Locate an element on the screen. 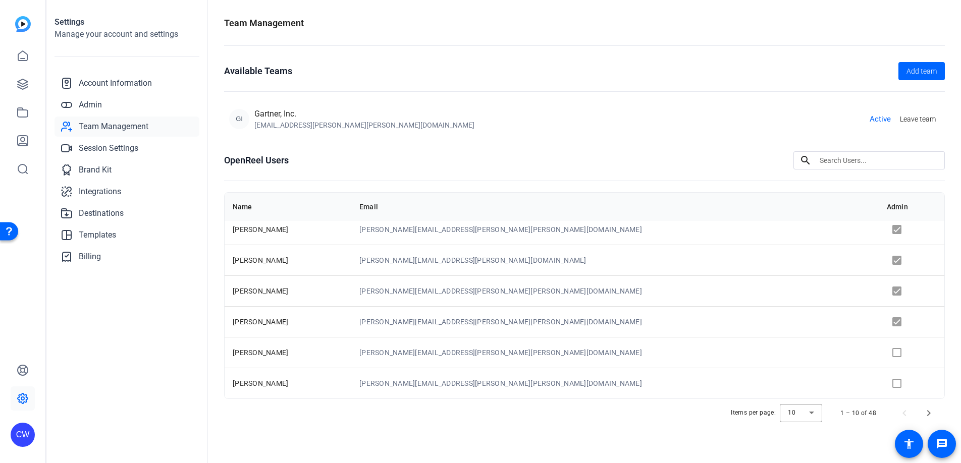 The image size is (961, 463). mat-icon: message is located at coordinates (941, 444).